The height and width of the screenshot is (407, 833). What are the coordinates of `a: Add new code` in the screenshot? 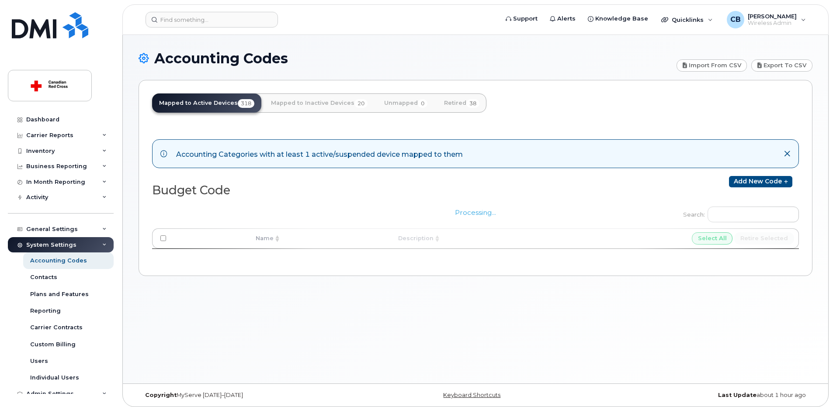 It's located at (761, 182).